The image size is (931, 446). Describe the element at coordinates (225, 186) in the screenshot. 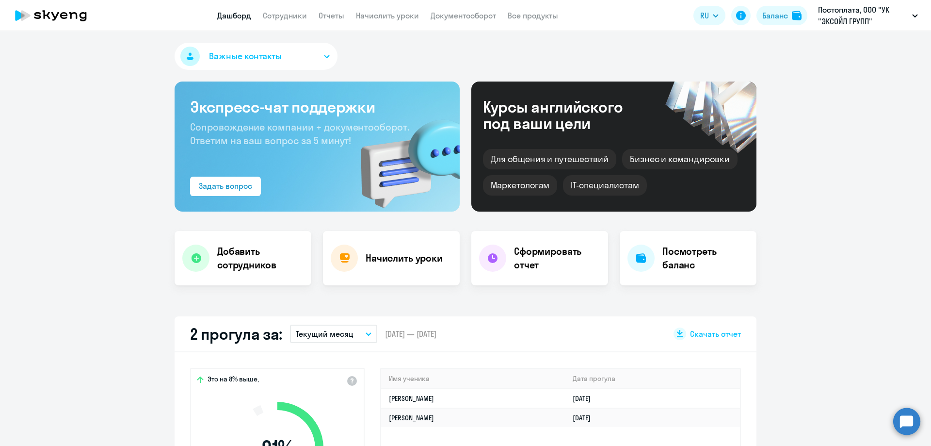

I see `div: Задать вопрос` at that location.